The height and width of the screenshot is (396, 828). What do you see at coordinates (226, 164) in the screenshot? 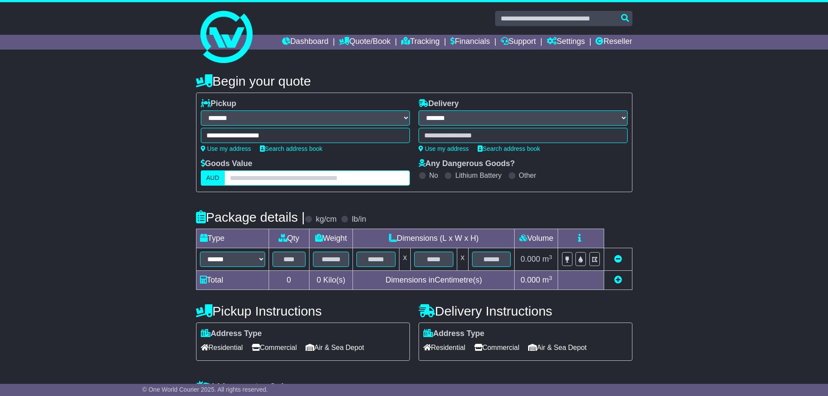
I see `label: Goods Value` at bounding box center [226, 164].